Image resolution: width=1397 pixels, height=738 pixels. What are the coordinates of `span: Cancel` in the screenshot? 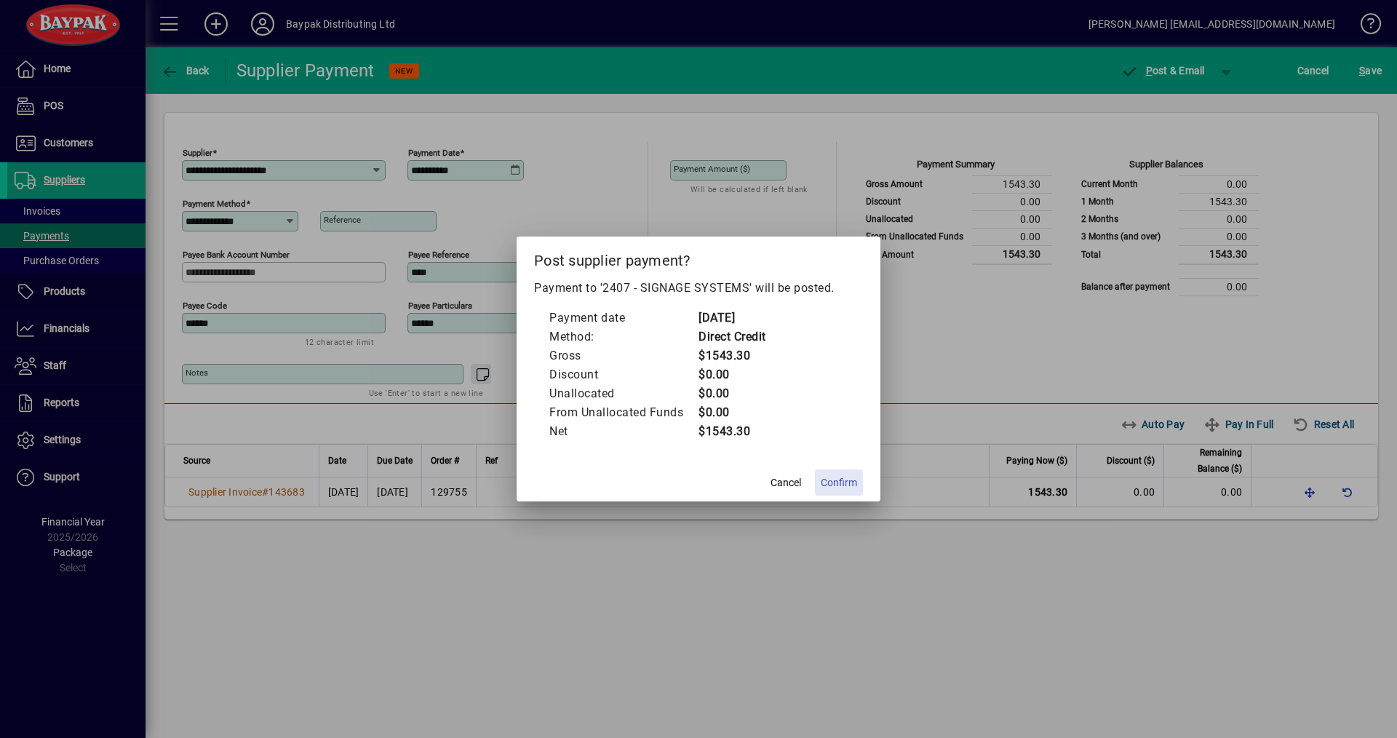 It's located at (786, 482).